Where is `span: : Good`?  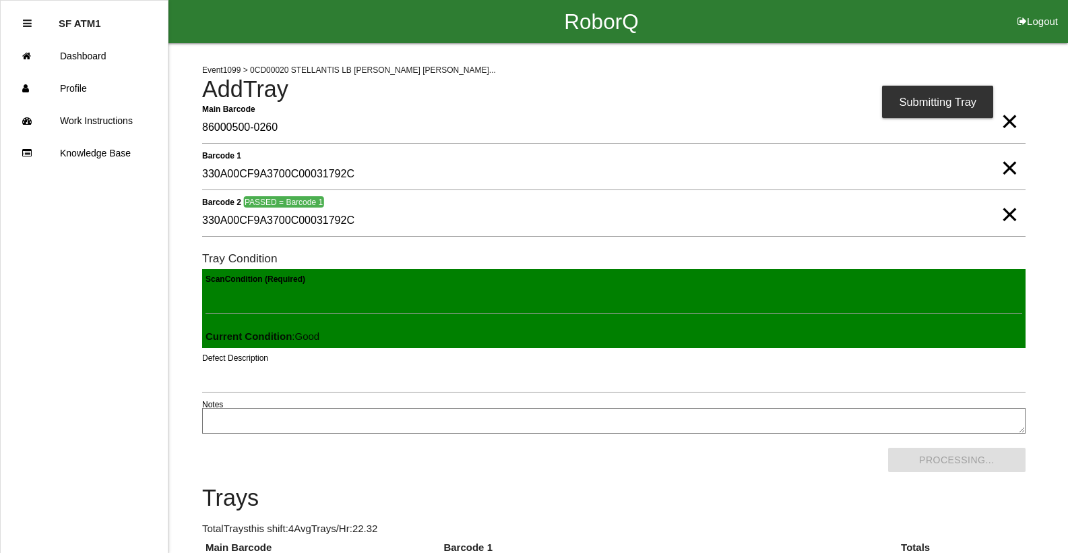
span: : Good is located at coordinates (262, 336).